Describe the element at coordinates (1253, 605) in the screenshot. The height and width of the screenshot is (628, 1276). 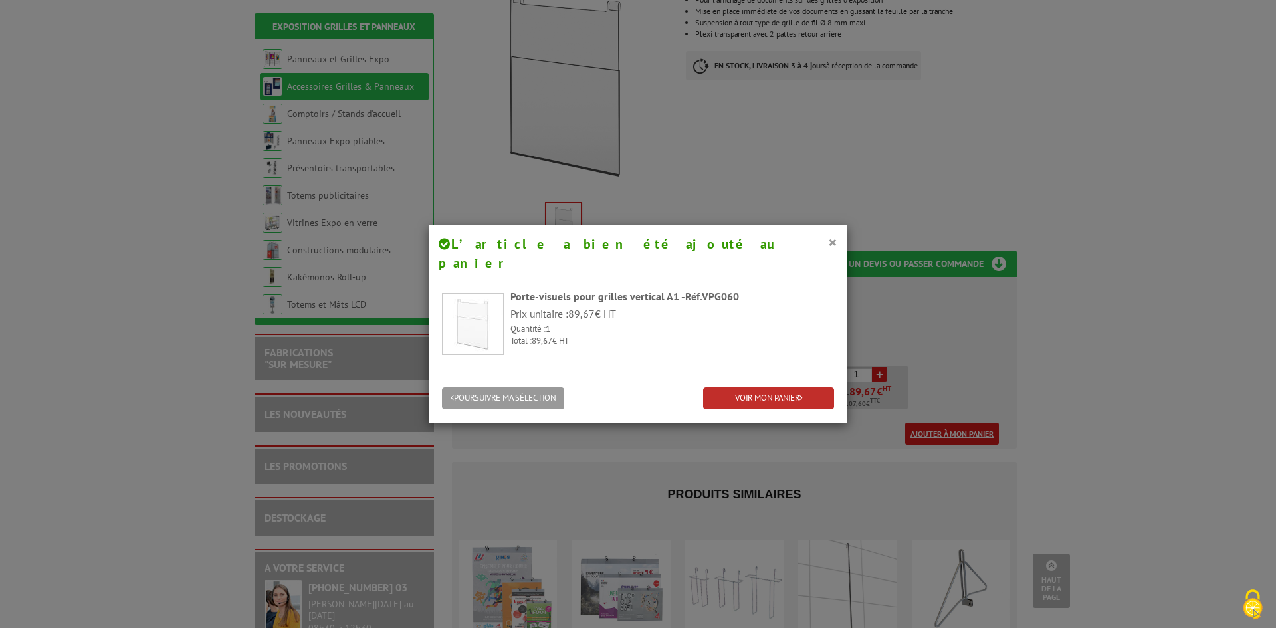
I see `img: Cookies (fenêtre modale)` at that location.